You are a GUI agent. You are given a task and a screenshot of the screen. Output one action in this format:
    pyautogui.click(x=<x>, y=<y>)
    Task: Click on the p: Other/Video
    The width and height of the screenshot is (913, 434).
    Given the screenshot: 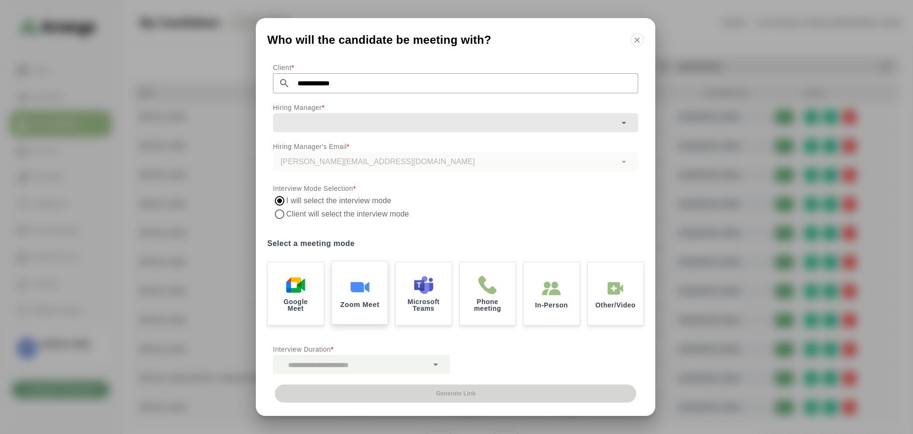 What is the action you would take?
    pyautogui.click(x=615, y=305)
    